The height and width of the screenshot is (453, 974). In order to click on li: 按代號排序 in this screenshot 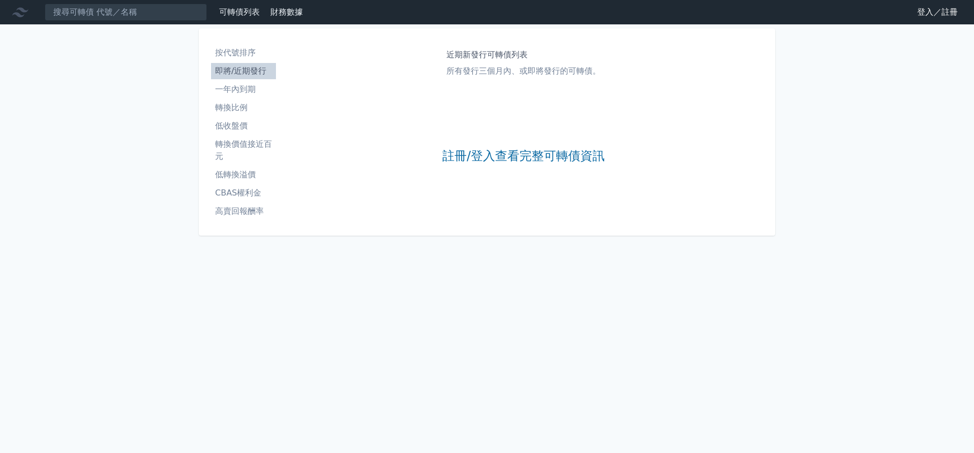, I will do `click(243, 53)`.